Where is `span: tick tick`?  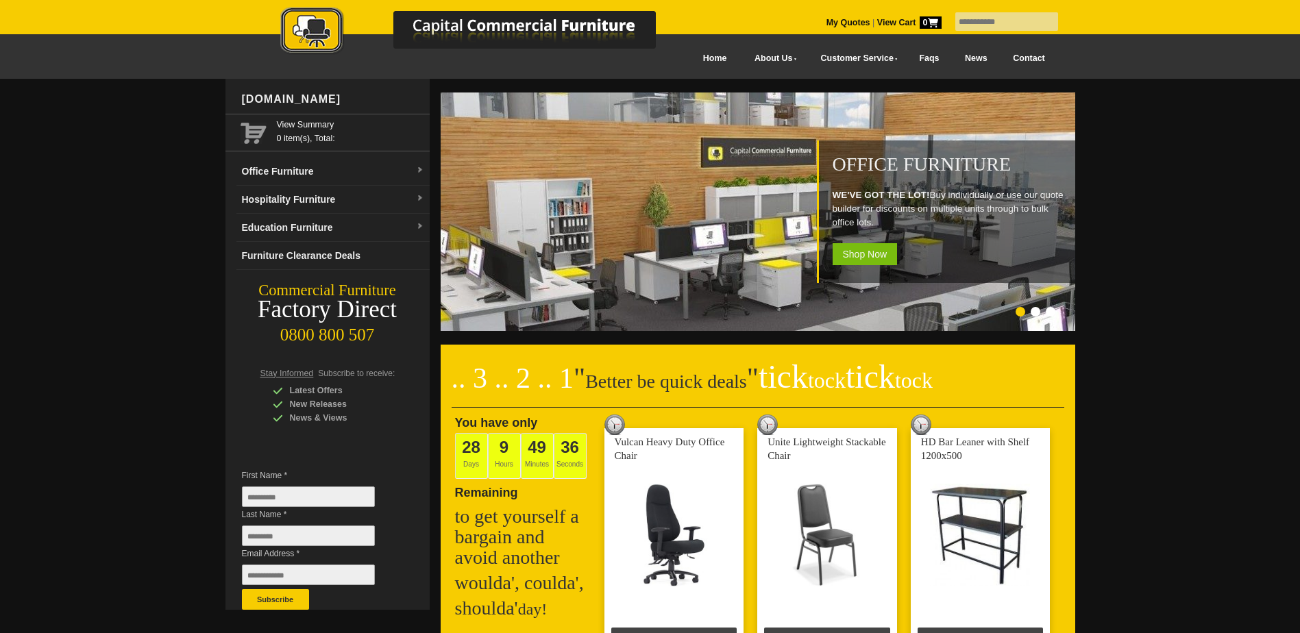
span: tick tick is located at coordinates (846, 376).